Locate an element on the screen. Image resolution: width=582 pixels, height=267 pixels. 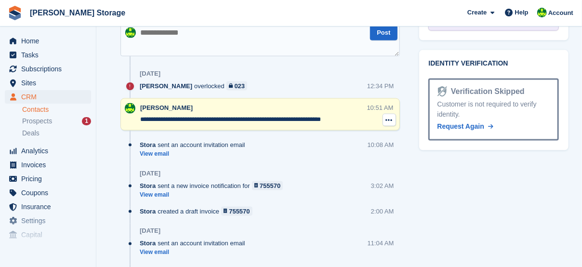
div: created a draft invoice is located at coordinates (199, 211).